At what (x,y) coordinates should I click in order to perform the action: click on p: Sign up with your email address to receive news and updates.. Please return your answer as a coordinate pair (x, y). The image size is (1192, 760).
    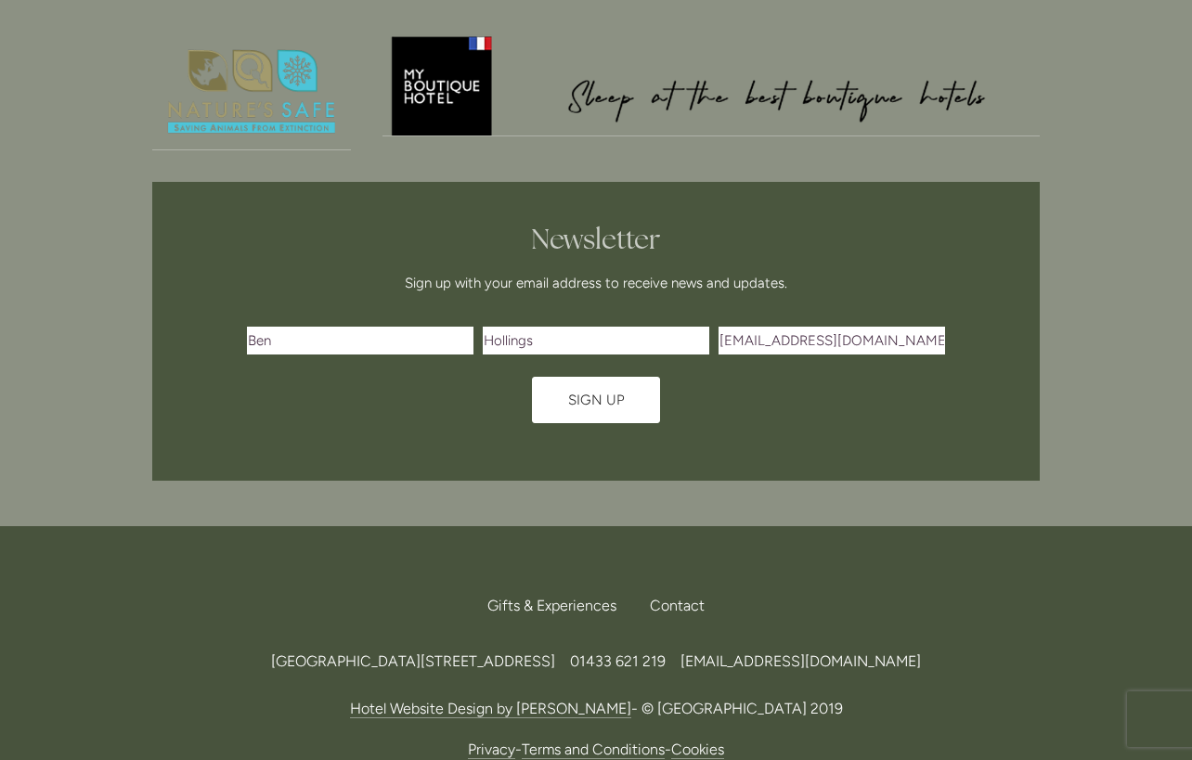
    Looking at the image, I should click on (596, 283).